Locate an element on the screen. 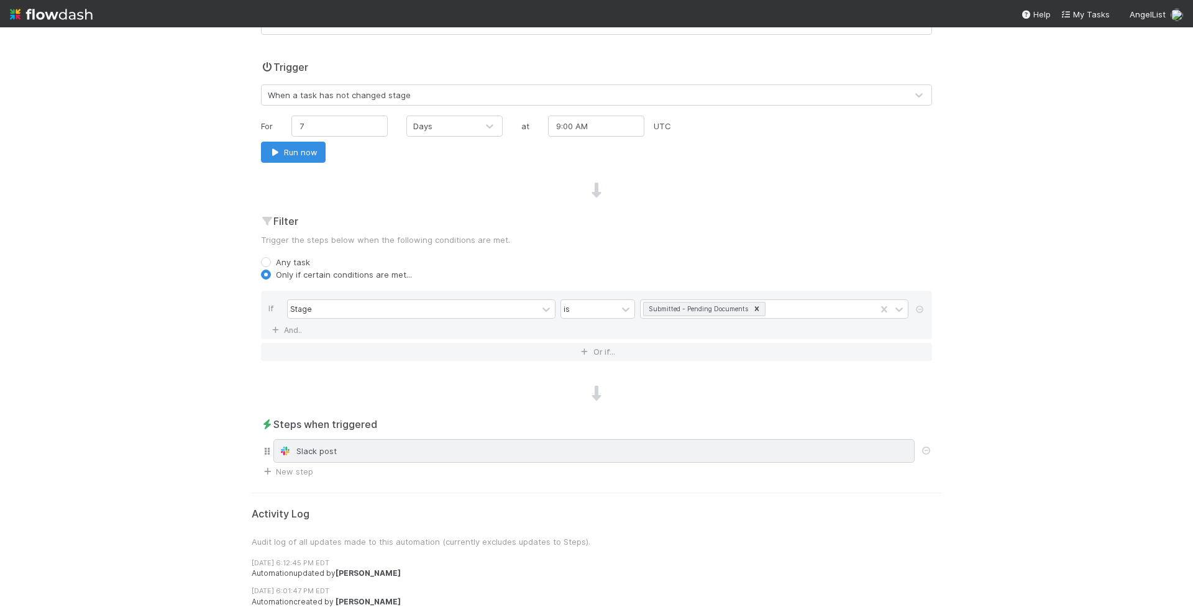  div: Automation created by is located at coordinates (596, 602).